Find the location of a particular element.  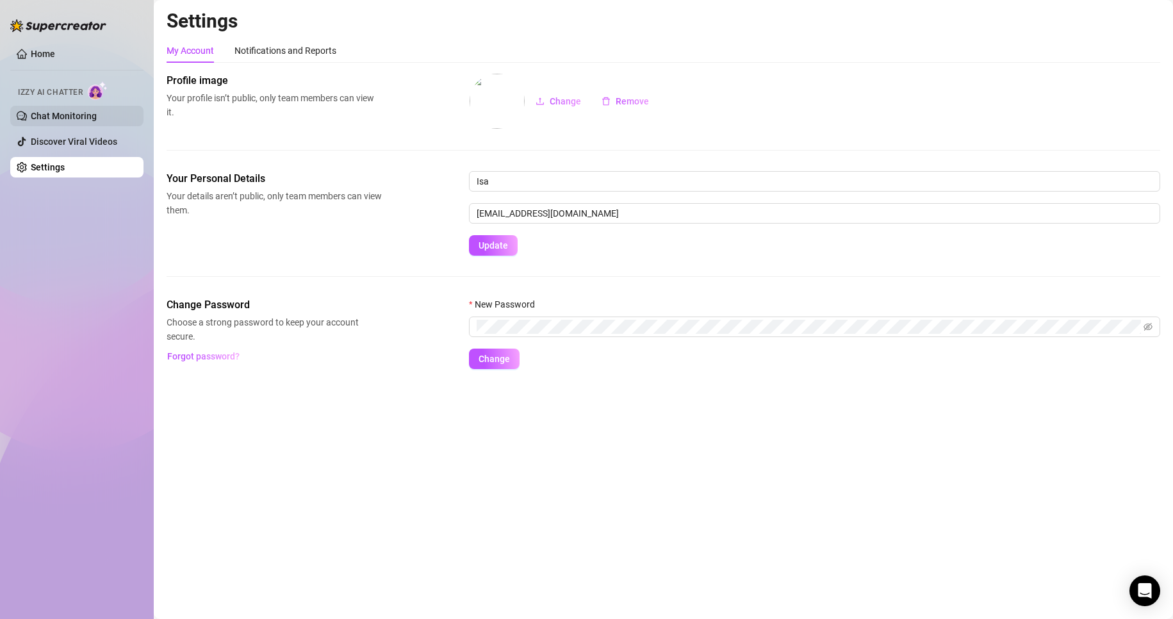

a: Settings is located at coordinates (47, 167).